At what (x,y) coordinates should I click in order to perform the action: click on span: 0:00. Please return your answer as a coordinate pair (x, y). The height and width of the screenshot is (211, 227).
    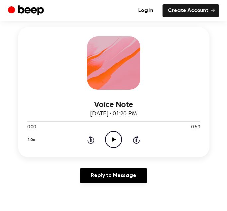
    Looking at the image, I should click on (32, 127).